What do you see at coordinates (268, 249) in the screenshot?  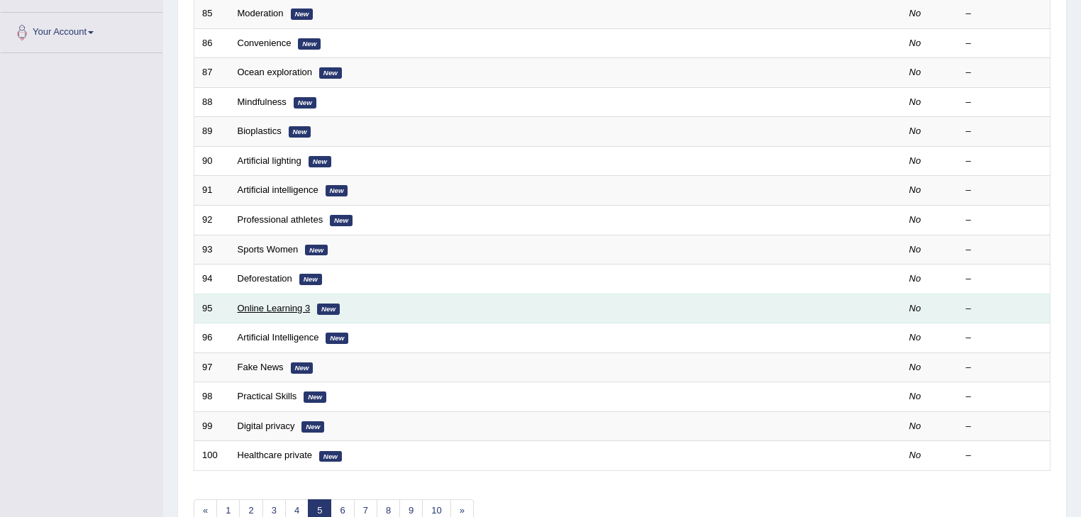 I see `a: Sports Women` at bounding box center [268, 249].